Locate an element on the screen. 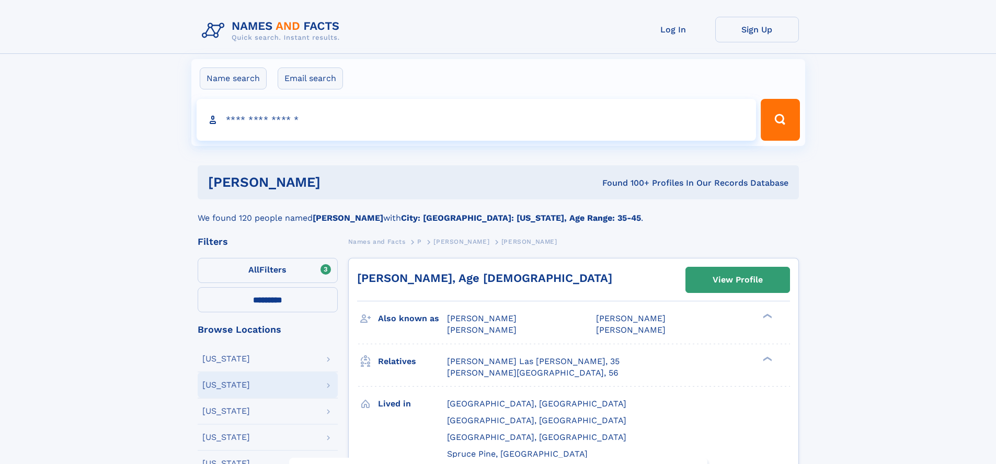 The image size is (996, 464). a: View Profile is located at coordinates (738, 280).